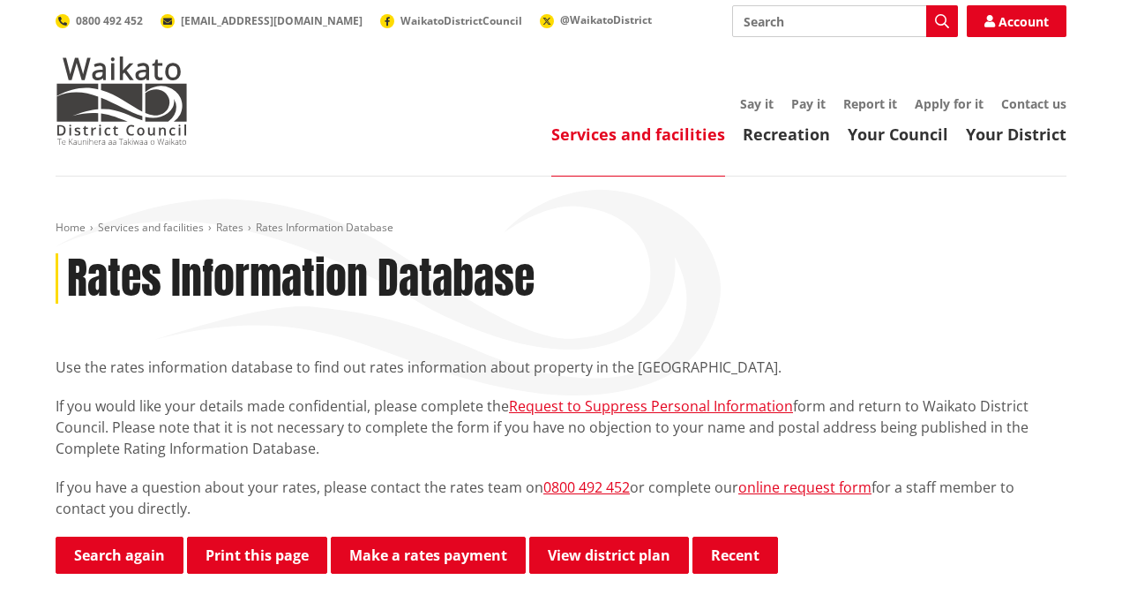 The image size is (1122, 595). I want to click on nav: breadcrumb, so click(561, 228).